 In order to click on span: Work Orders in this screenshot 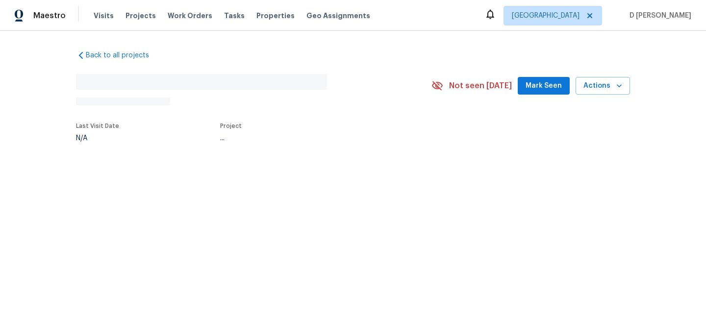, I will do `click(190, 16)`.